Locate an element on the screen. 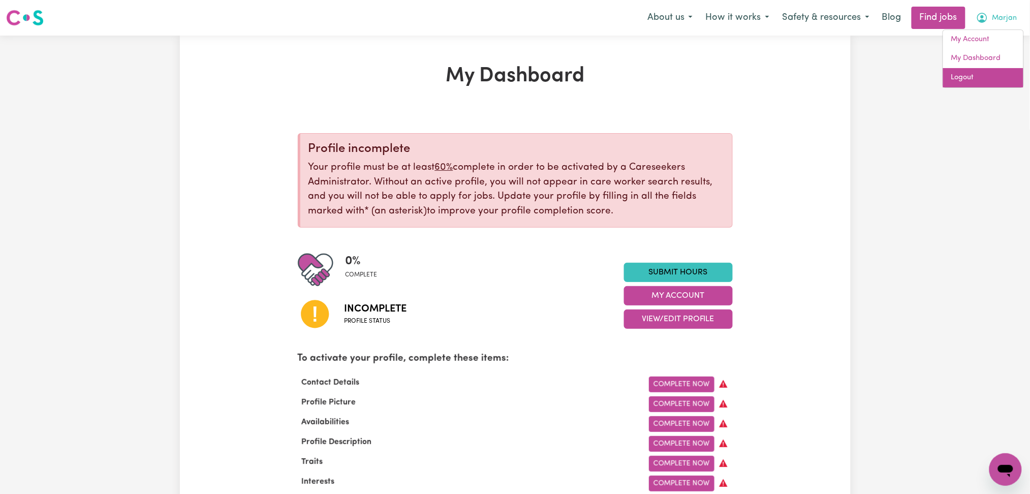  button: About us is located at coordinates (670, 18).